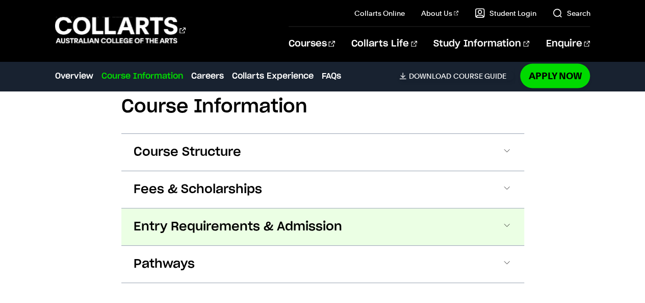 The width and height of the screenshot is (645, 303). I want to click on a: Search, so click(572, 13).